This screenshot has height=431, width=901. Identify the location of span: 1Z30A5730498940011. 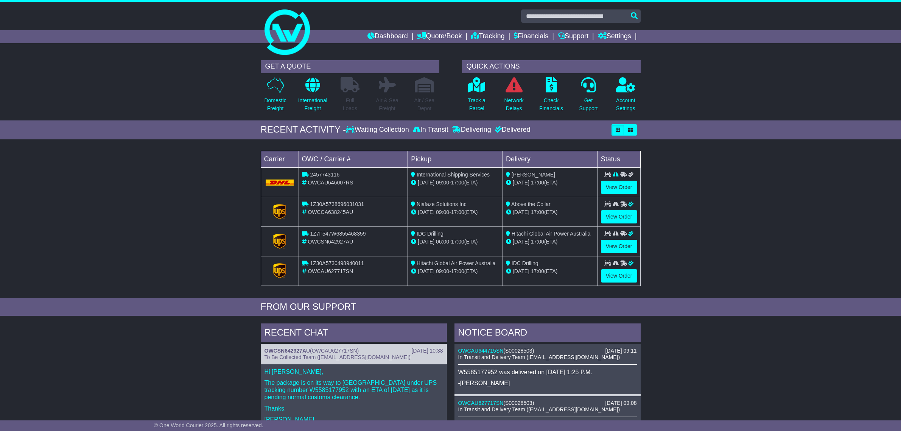
(337, 263).